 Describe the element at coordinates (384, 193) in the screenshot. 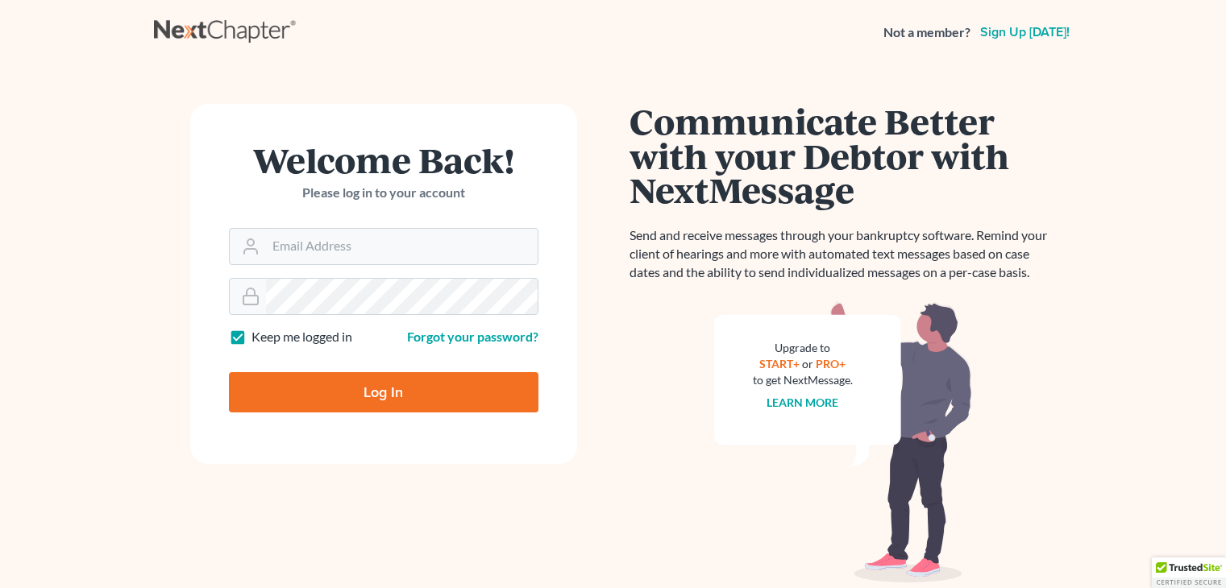

I see `p: Please log in to your account` at that location.